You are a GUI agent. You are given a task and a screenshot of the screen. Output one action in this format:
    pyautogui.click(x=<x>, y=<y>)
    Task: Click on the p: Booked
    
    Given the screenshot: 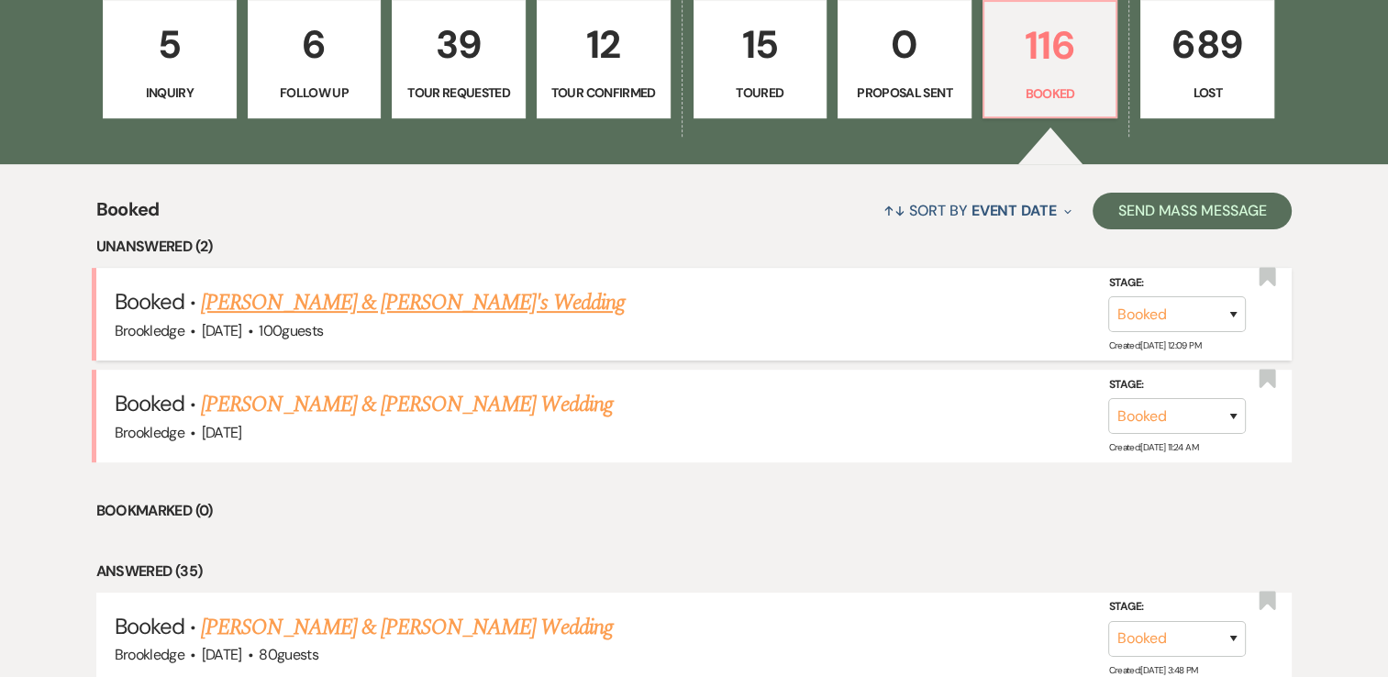 What is the action you would take?
    pyautogui.click(x=1051, y=94)
    